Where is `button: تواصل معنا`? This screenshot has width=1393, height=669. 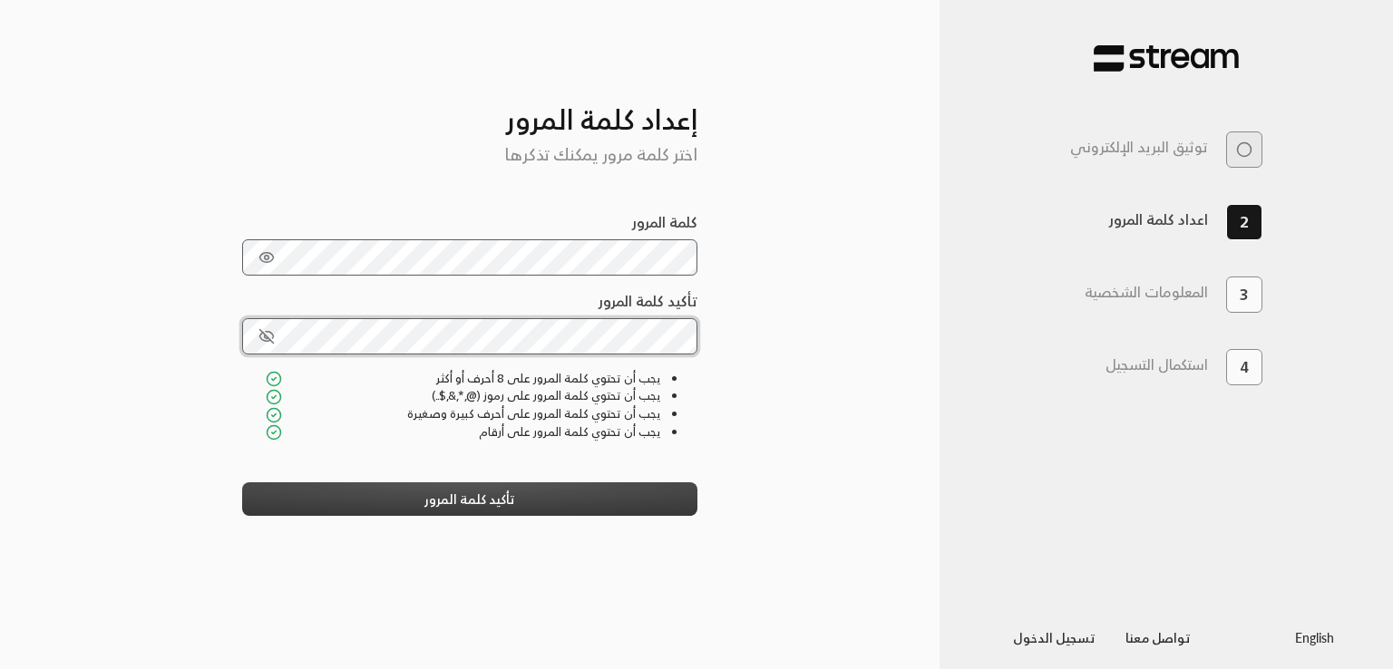
button: تواصل معنا is located at coordinates (1158, 637).